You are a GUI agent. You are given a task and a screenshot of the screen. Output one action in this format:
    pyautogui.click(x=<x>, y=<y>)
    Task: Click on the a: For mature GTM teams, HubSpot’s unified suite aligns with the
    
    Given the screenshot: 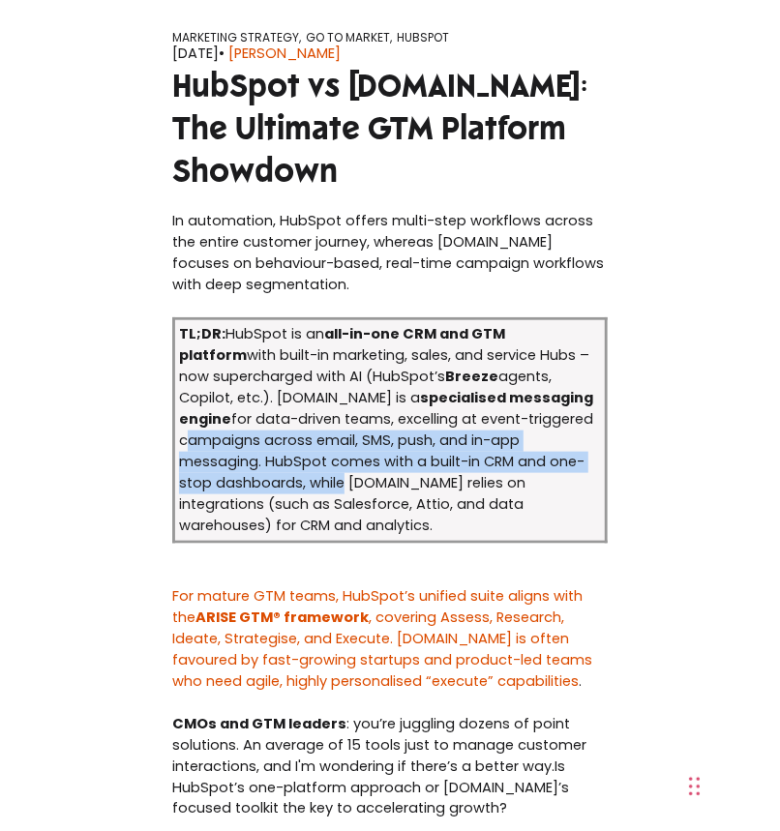 What is the action you would take?
    pyautogui.click(x=377, y=607)
    